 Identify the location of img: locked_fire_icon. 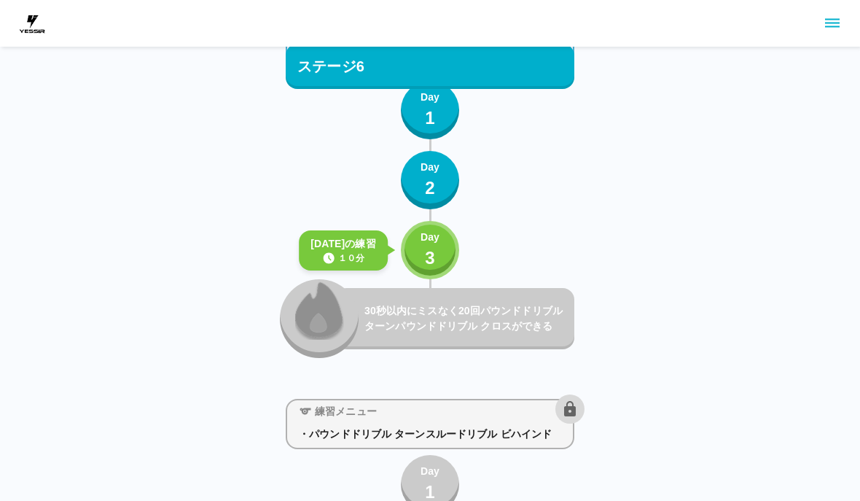
(319, 310).